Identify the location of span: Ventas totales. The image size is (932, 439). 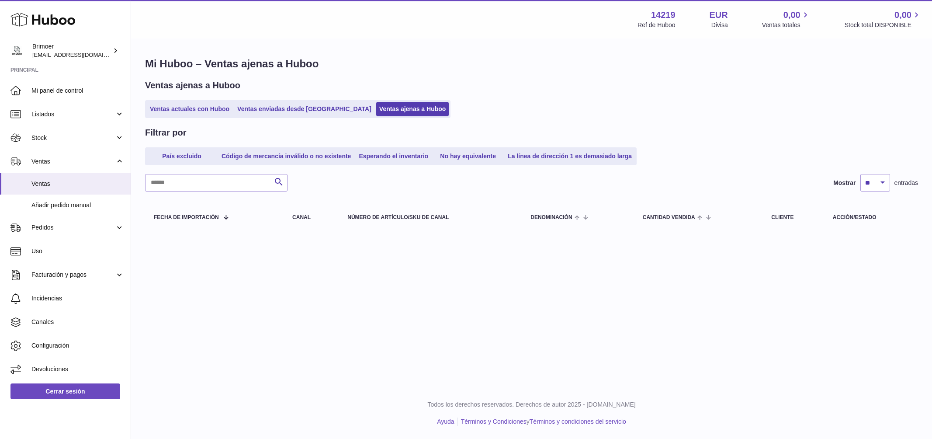
(786, 25).